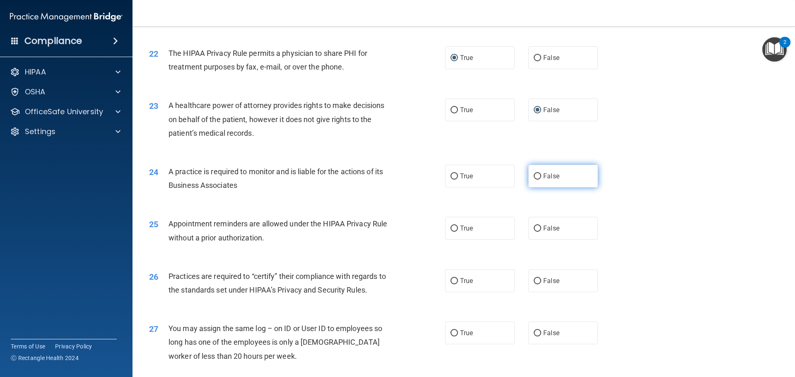  I want to click on span: The HIPAA Privacy Rule permits a physician to share PHI for treatment purposes by fax, e-mail, or..., so click(268, 60).